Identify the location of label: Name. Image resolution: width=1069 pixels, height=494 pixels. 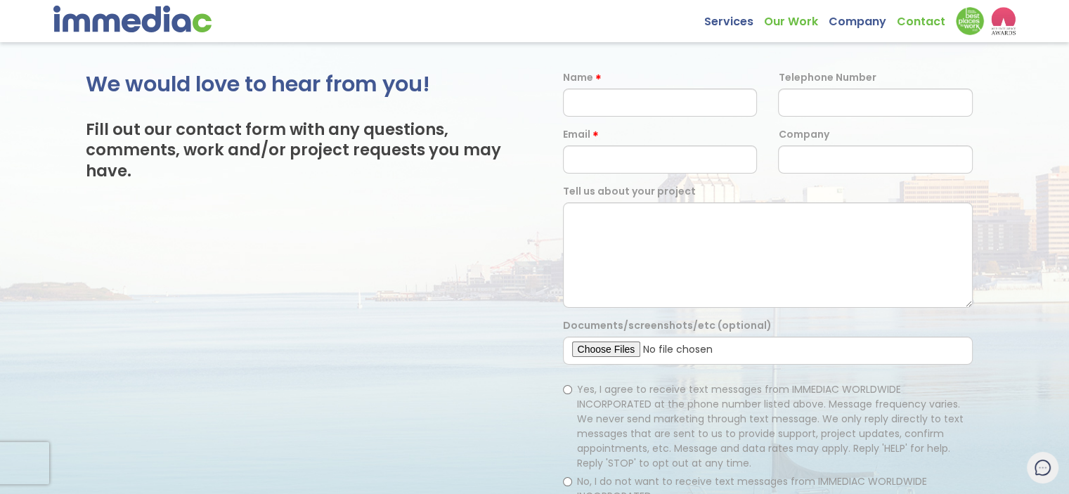
(578, 77).